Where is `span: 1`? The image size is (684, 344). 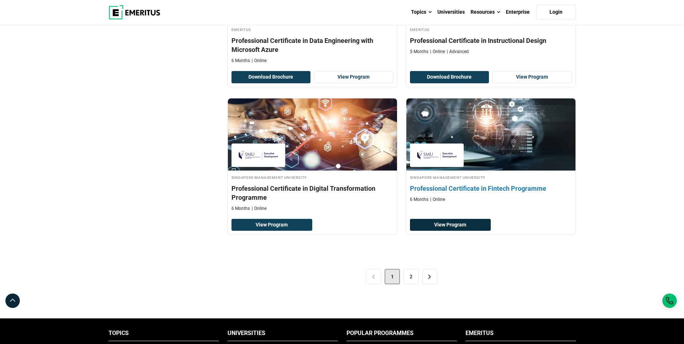 span: 1 is located at coordinates (392, 276).